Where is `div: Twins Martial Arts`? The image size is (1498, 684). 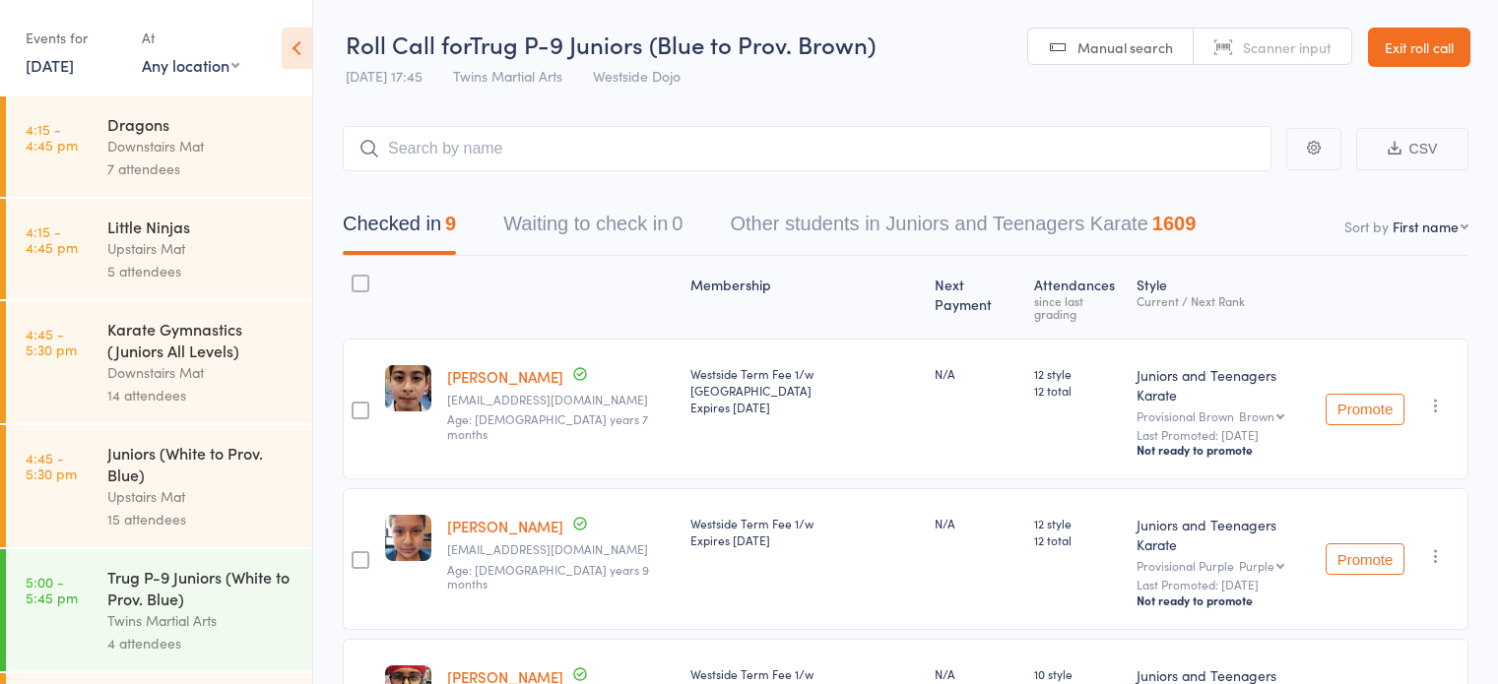
div: Twins Martial Arts is located at coordinates (201, 620).